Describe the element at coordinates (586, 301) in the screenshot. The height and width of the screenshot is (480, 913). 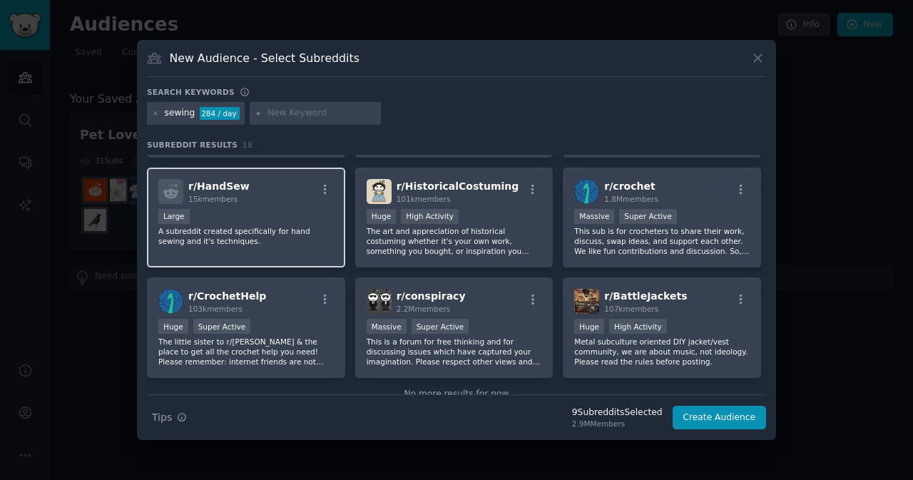
I see `img: BattleJackets` at that location.